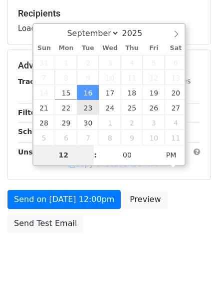 Image resolution: width=218 pixels, height=292 pixels. What do you see at coordinates (110, 92) in the screenshot?
I see `span: September 17, 2025` at bounding box center [110, 92].